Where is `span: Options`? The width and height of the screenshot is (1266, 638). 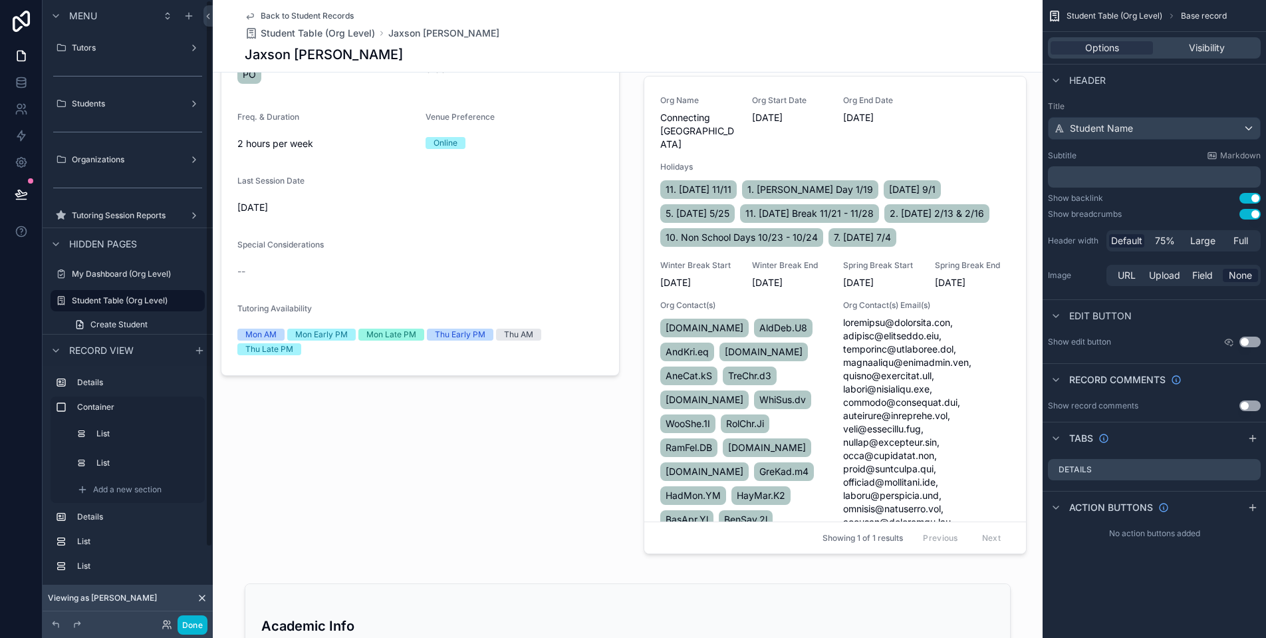
span: Options is located at coordinates (1102, 48).